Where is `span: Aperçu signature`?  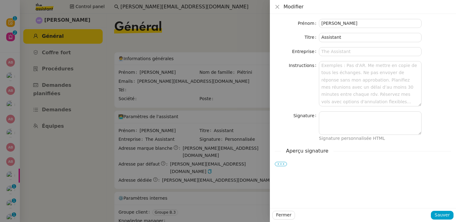 span: Aperçu signature is located at coordinates (307, 151).